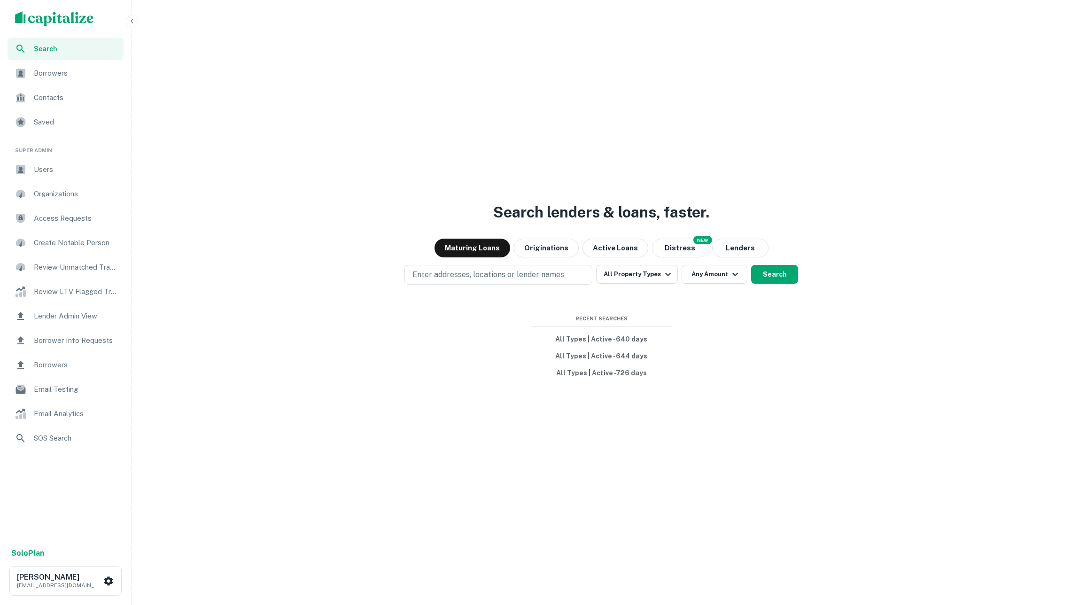 This screenshot has width=1071, height=605. What do you see at coordinates (76, 267) in the screenshot?
I see `span: Review Unmatched Transactions` at bounding box center [76, 267].